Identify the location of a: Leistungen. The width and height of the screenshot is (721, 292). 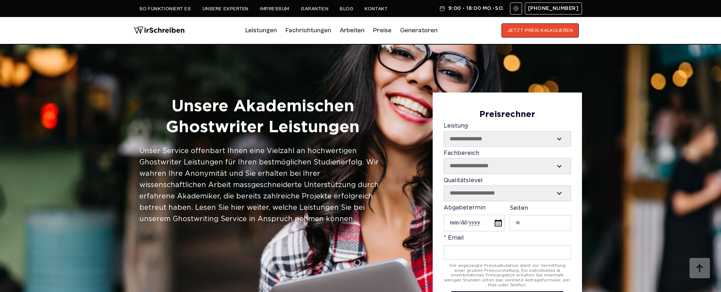
(261, 31).